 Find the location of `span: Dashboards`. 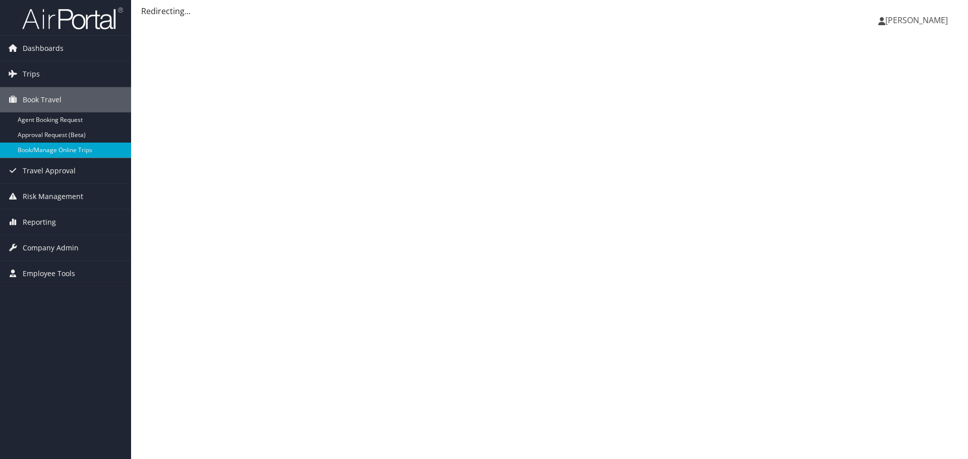

span: Dashboards is located at coordinates (43, 48).